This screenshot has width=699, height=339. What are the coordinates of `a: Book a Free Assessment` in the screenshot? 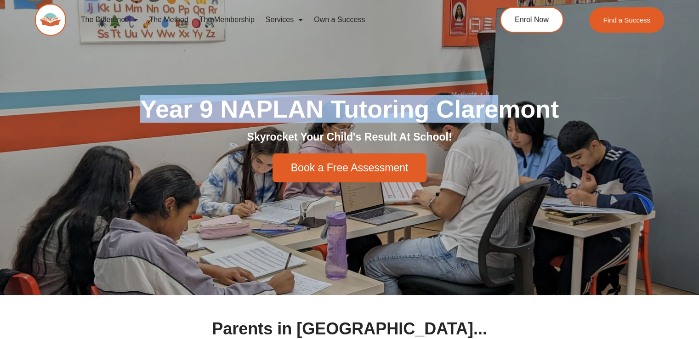 It's located at (350, 168).